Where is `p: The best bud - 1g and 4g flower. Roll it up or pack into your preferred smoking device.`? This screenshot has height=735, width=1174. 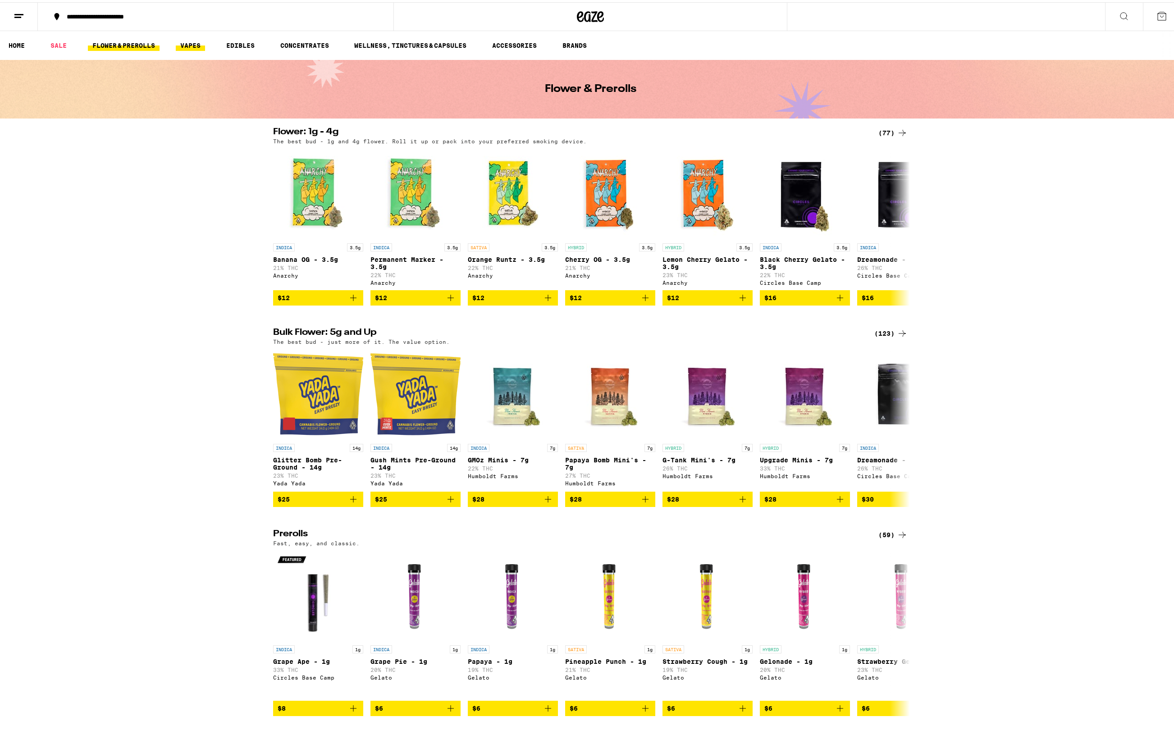 p: The best bud - 1g and 4g flower. Roll it up or pack into your preferred smoking device. is located at coordinates (430, 139).